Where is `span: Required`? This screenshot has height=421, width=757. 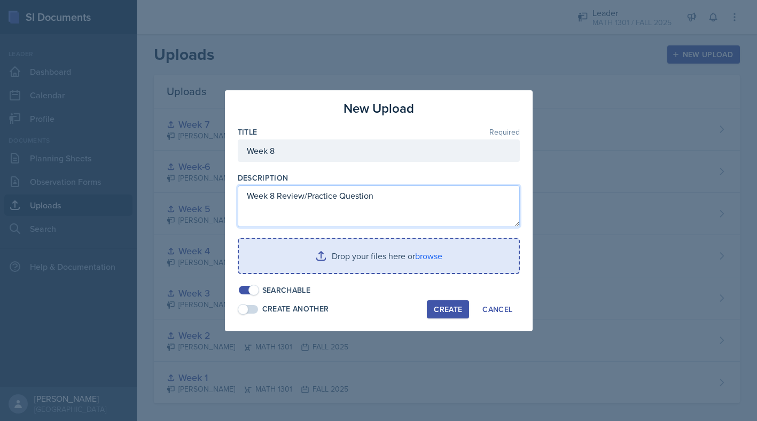 span: Required is located at coordinates (504, 132).